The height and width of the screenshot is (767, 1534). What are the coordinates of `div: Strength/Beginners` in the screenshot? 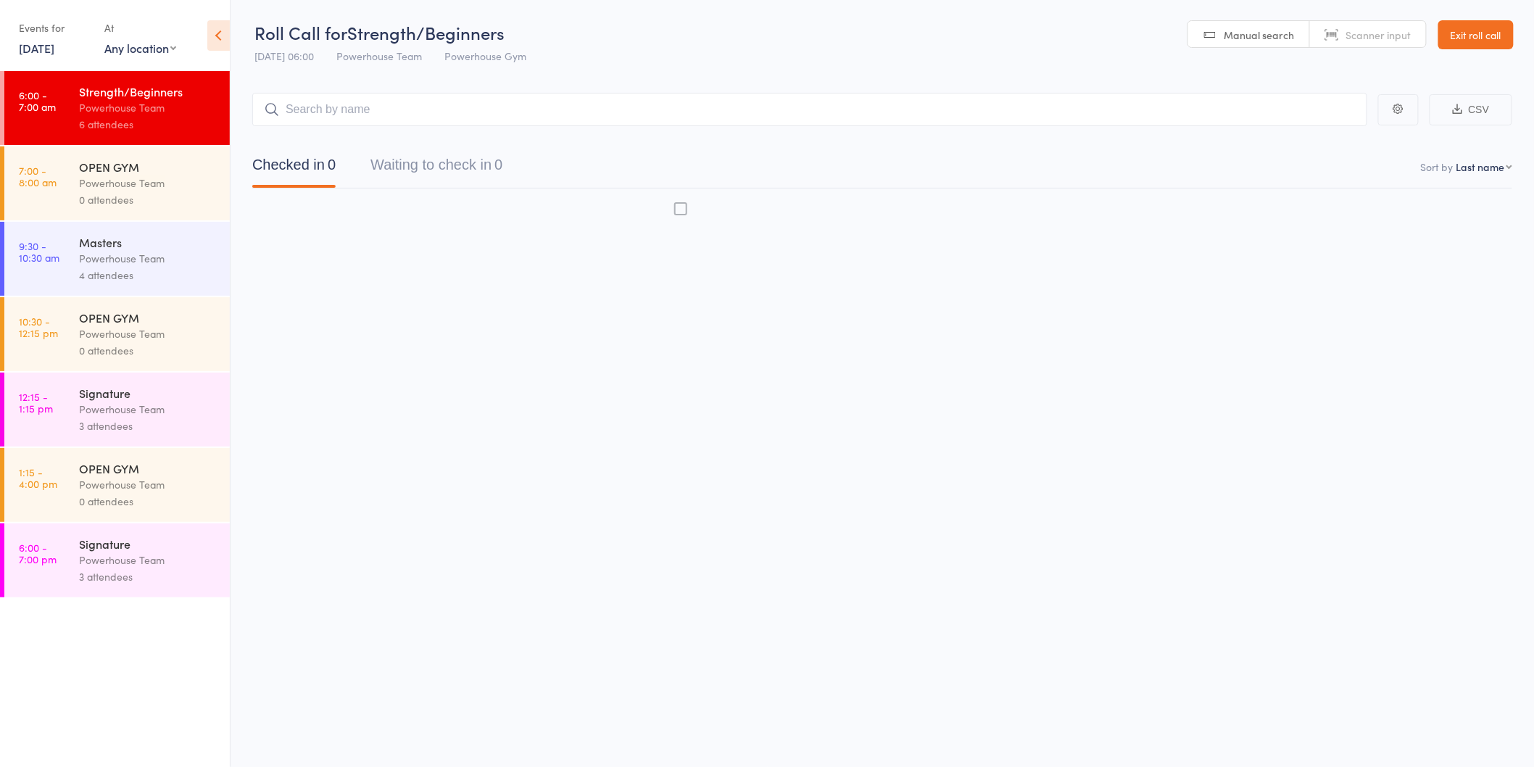 It's located at (148, 91).